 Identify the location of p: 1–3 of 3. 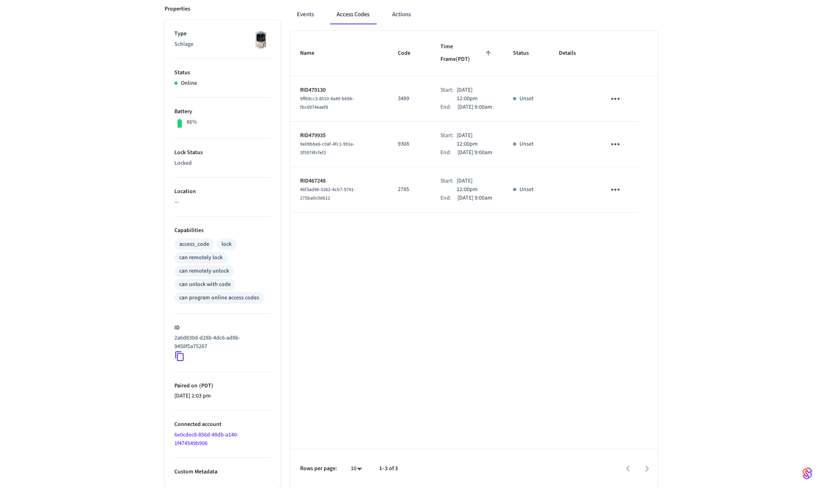
(389, 468).